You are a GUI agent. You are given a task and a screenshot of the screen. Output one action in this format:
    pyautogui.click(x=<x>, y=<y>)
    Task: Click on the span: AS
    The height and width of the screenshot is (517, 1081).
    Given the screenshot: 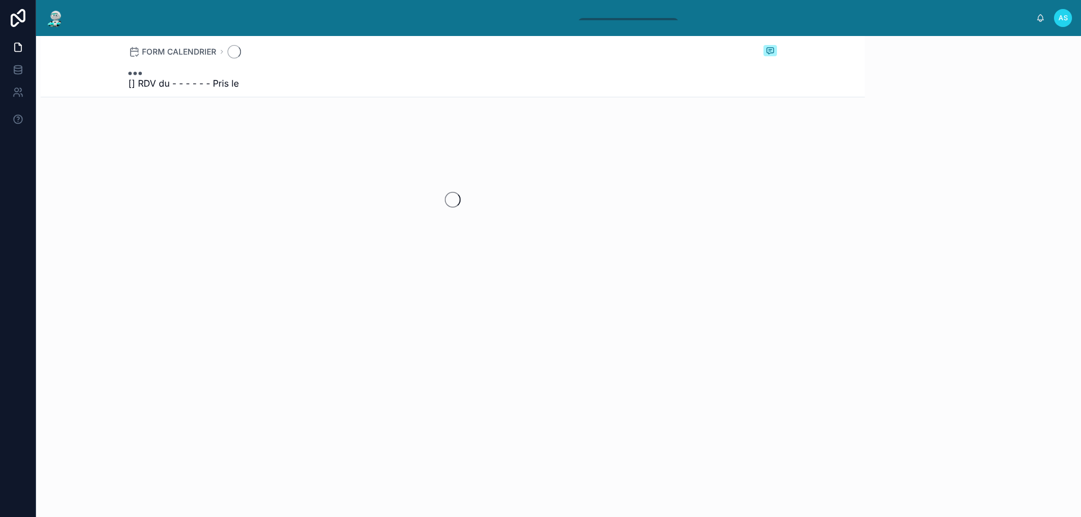 What is the action you would take?
    pyautogui.click(x=1063, y=18)
    